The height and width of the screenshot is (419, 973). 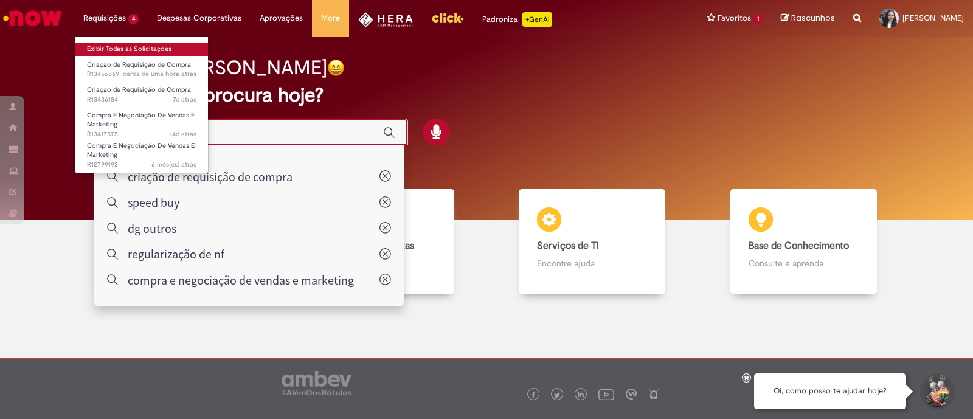 I want to click on img: happy-face.png, so click(x=336, y=68).